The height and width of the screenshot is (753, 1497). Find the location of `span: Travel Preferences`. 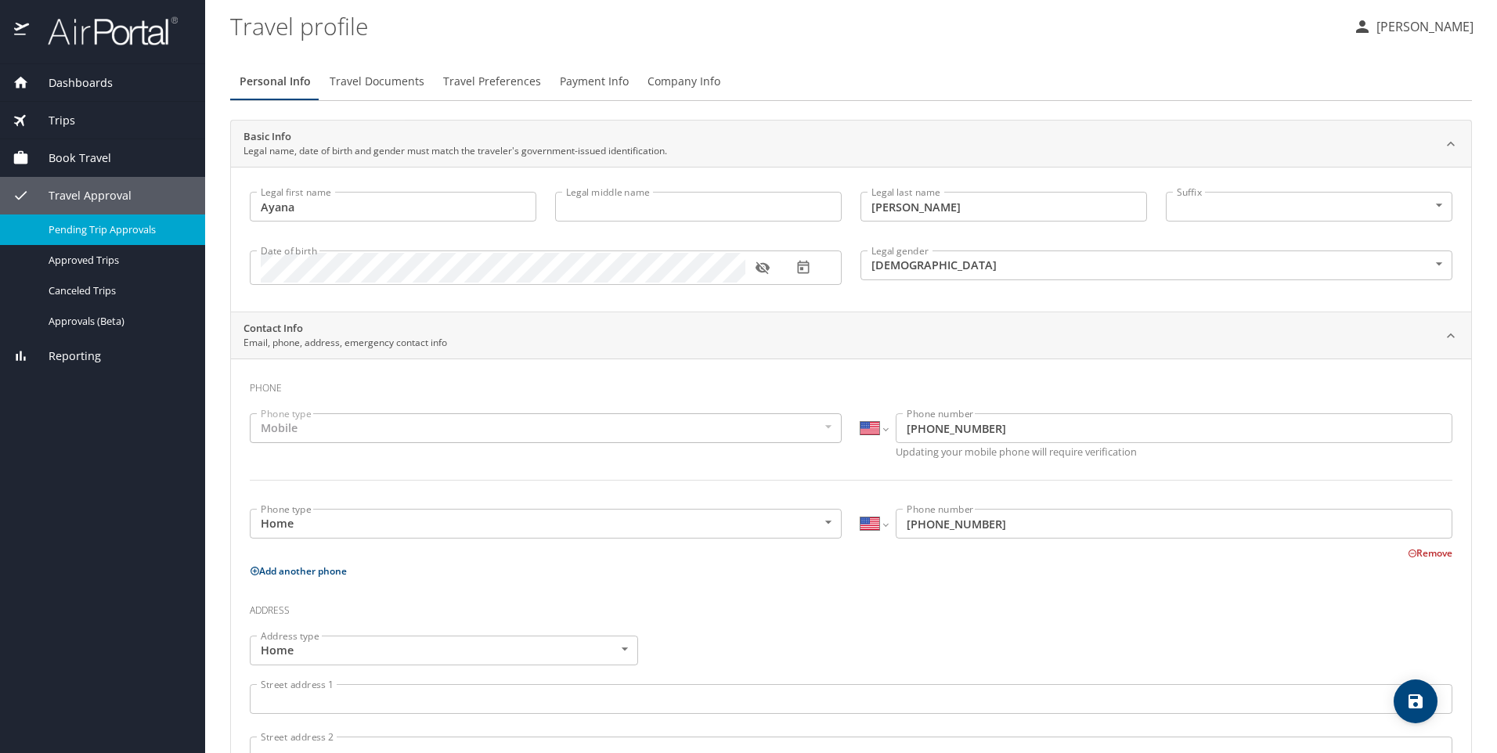

span: Travel Preferences is located at coordinates (492, 81).